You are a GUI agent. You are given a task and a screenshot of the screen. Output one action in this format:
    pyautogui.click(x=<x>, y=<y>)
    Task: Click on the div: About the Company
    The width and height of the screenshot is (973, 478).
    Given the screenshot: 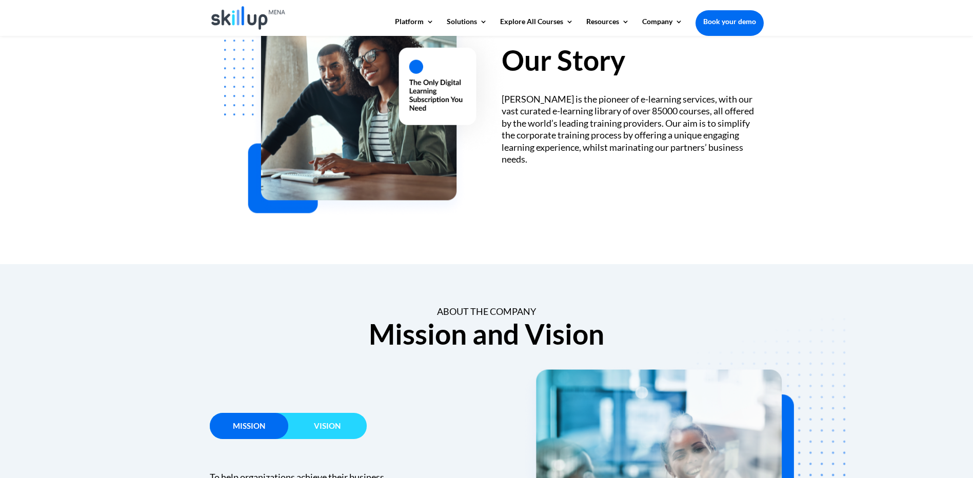 What is the action you would take?
    pyautogui.click(x=487, y=311)
    